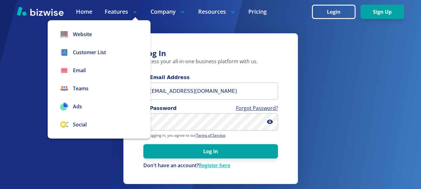  Describe the element at coordinates (99, 52) in the screenshot. I see `a: Customer List` at that location.